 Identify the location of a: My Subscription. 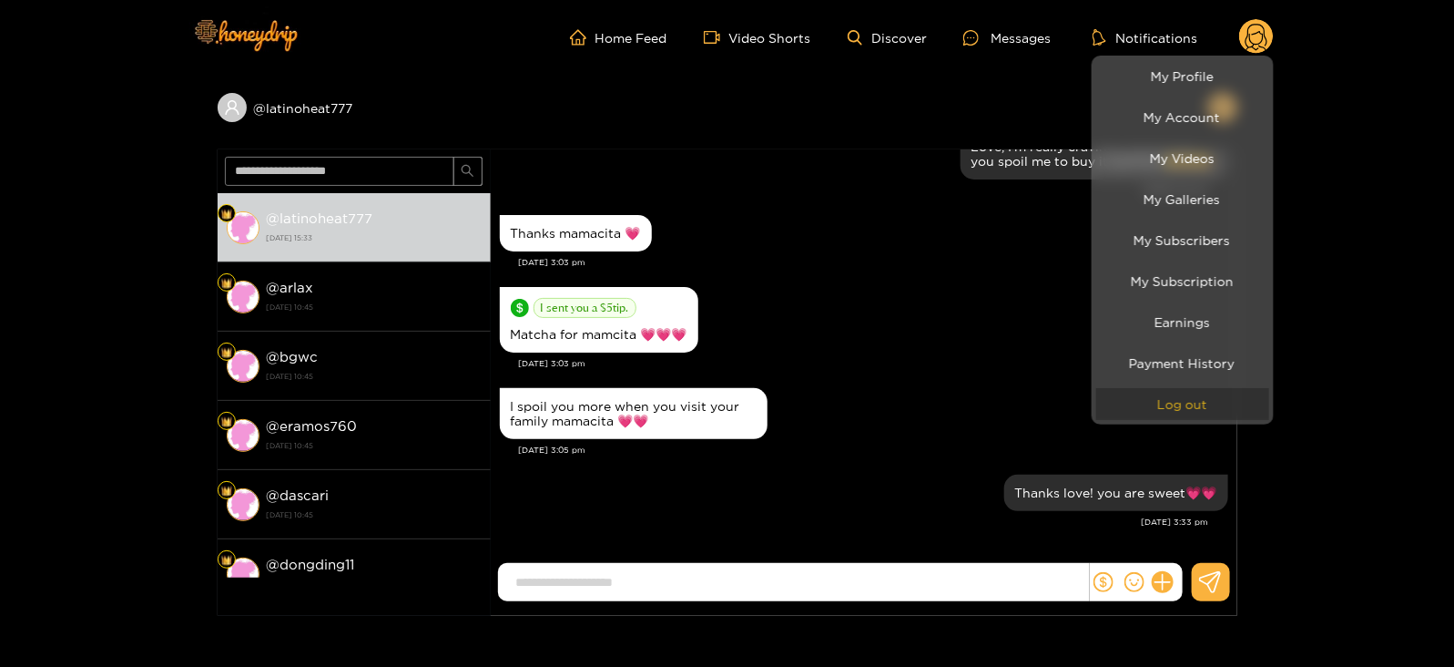
(1183, 280).